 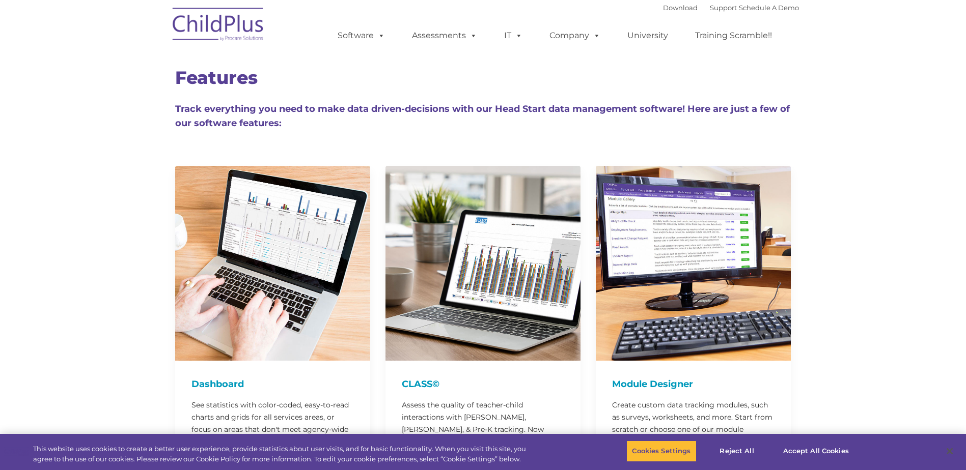 What do you see at coordinates (483, 384) in the screenshot?
I see `h4: CLASS©` at bounding box center [483, 384].